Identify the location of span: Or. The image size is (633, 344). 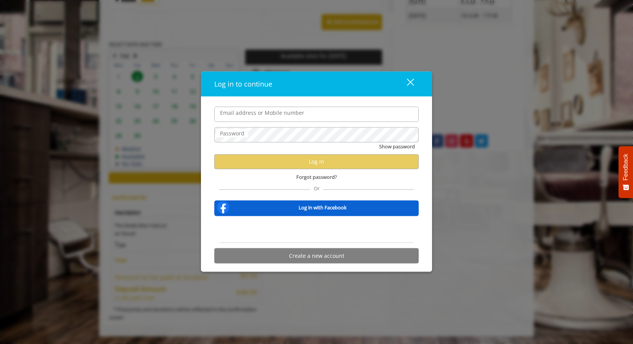
(316, 188).